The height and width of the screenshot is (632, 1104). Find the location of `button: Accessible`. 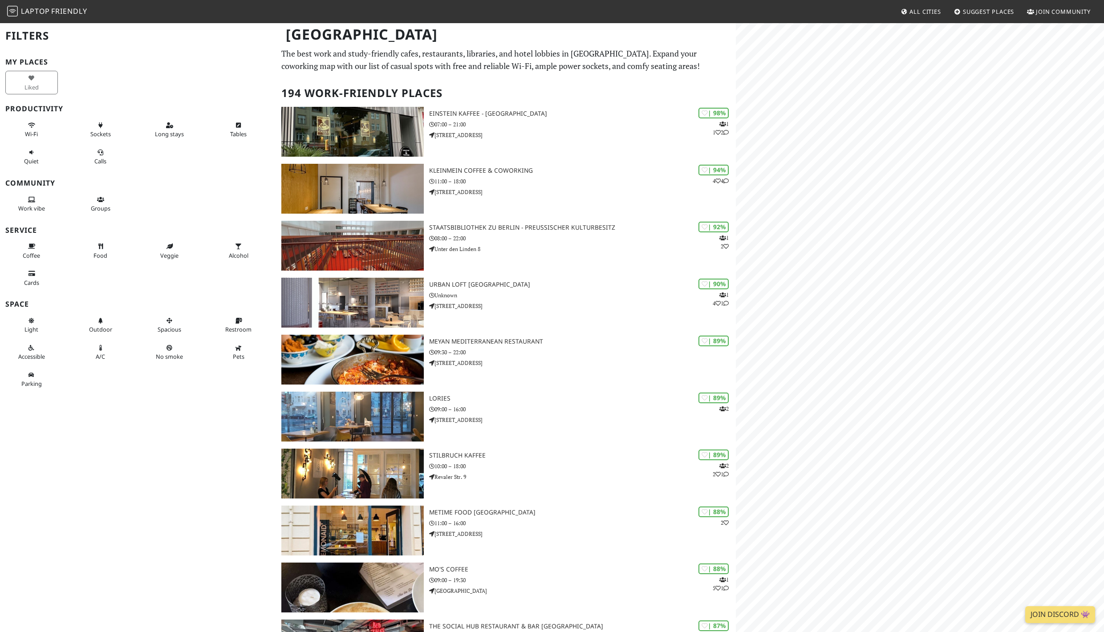

button: Accessible is located at coordinates (32, 352).